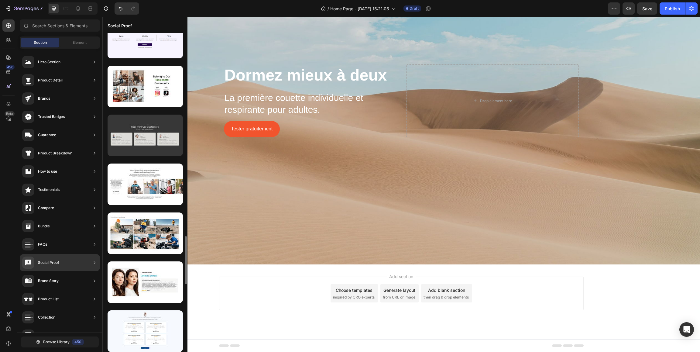  Describe the element at coordinates (673, 9) in the screenshot. I see `button: Publish` at that location.